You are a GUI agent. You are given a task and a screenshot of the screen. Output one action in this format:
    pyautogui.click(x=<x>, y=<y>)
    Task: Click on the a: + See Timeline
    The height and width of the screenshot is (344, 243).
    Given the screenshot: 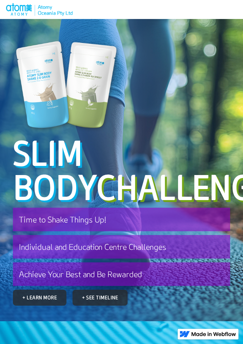 What is the action you would take?
    pyautogui.click(x=100, y=298)
    